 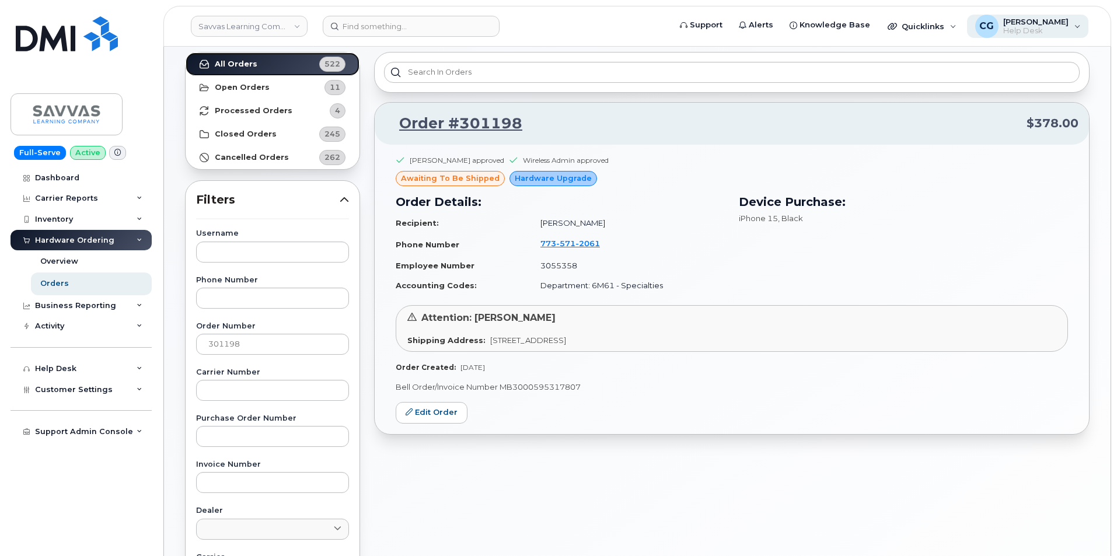 What do you see at coordinates (577, 243) in the screenshot?
I see `a: 7735712061` at bounding box center [577, 243].